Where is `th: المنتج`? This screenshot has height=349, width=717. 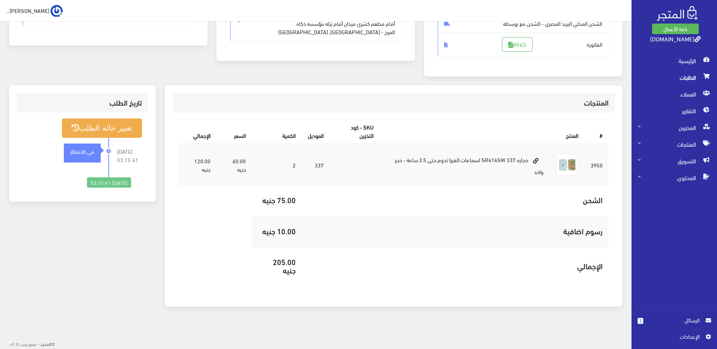
th: المنتج is located at coordinates (482, 131).